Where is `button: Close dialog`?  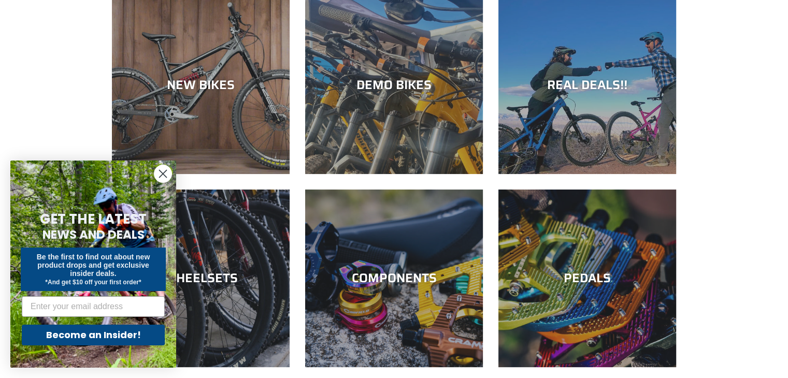 button: Close dialog is located at coordinates (163, 173).